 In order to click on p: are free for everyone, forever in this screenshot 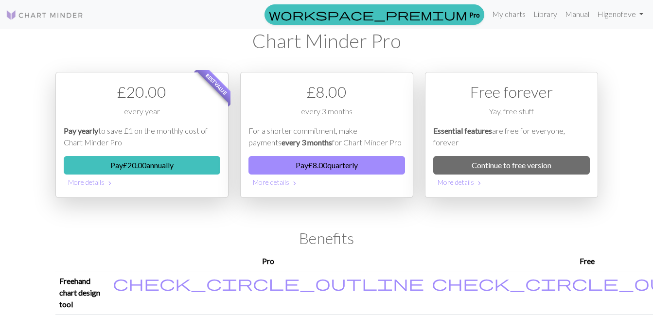, I will do `click(512, 137)`.